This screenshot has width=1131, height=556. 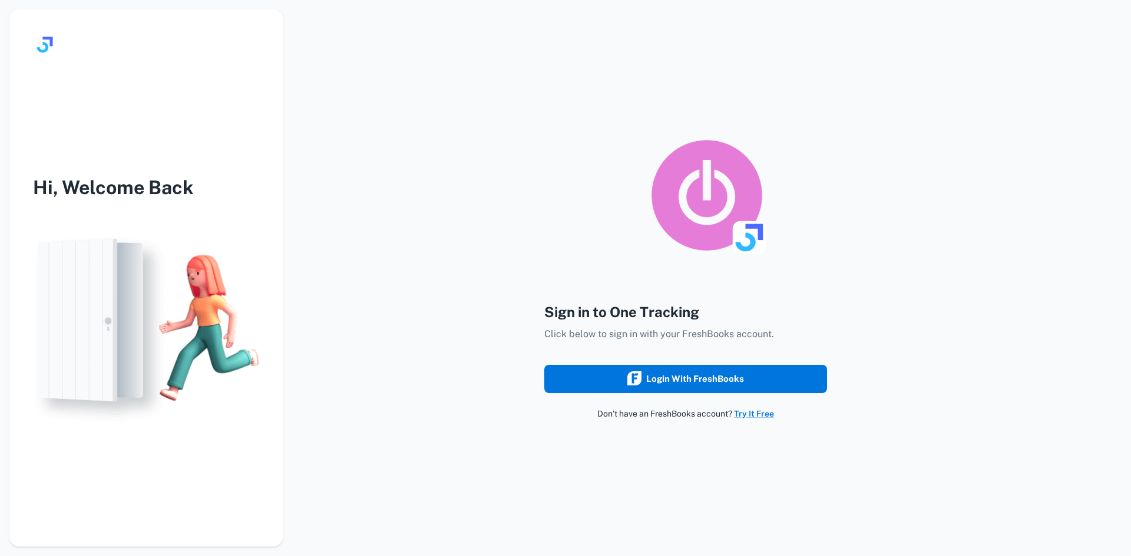 I want to click on p: Click below to sign in with your FreshBooks account., so click(x=685, y=334).